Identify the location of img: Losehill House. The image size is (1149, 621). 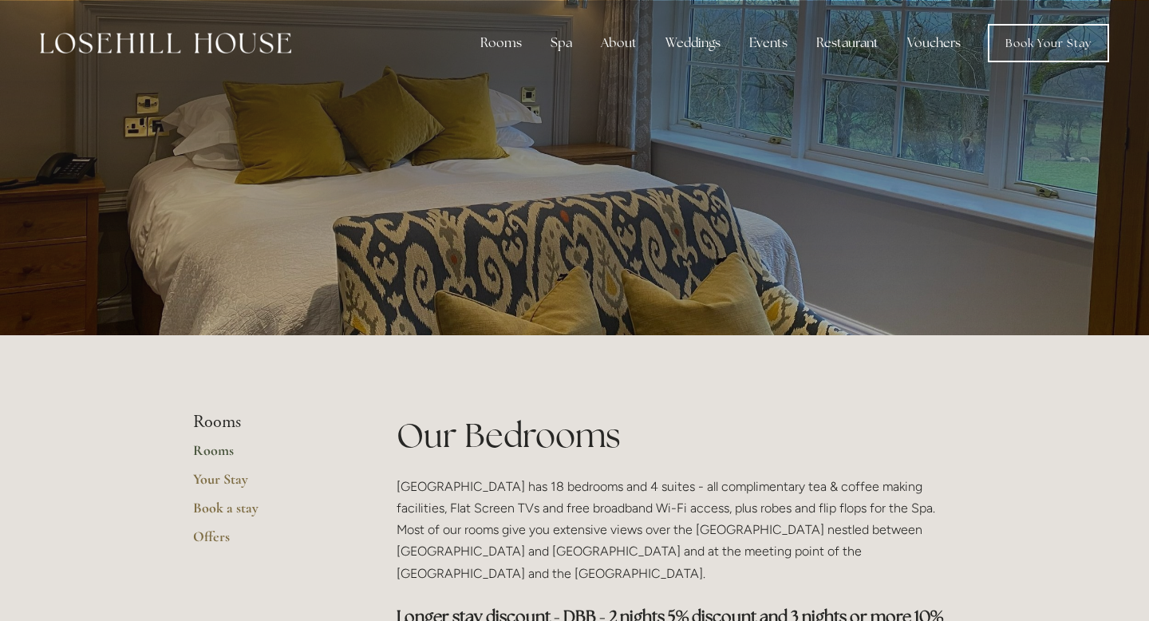
(165, 43).